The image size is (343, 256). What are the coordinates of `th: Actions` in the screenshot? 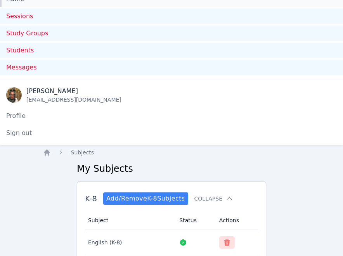 It's located at (236, 220).